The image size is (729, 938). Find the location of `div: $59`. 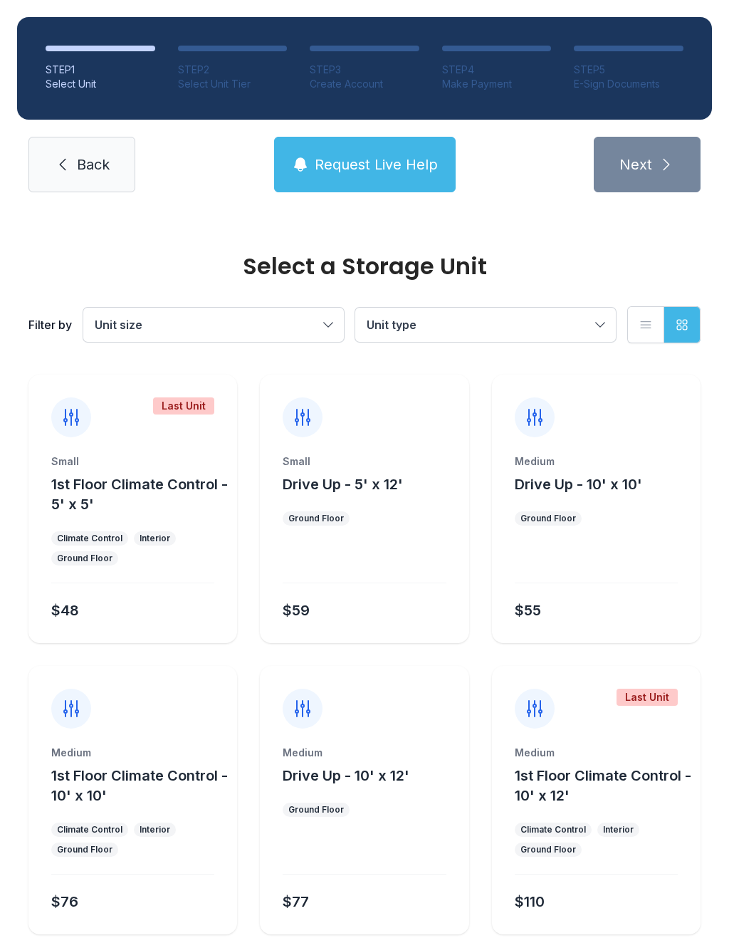

div: $59 is located at coordinates (296, 610).